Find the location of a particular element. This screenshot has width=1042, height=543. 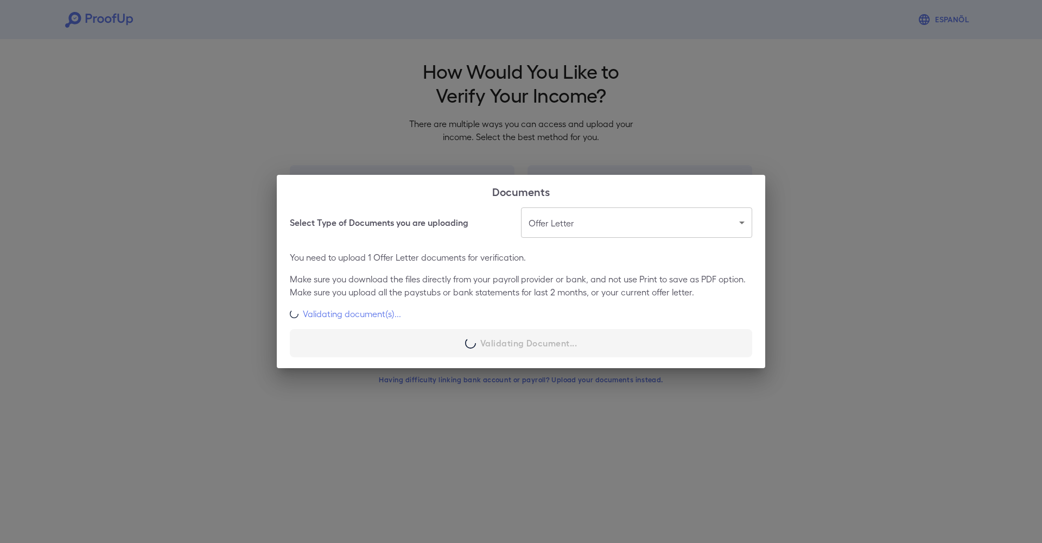

p: You need to upload 1 Offer Letter documents for verification. is located at coordinates (521, 257).